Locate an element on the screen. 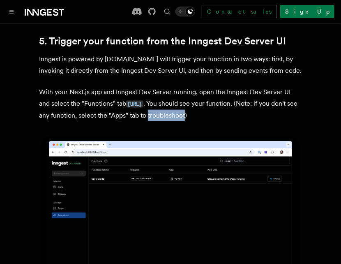 The height and width of the screenshot is (264, 341). a: Contact sales is located at coordinates (239, 12).